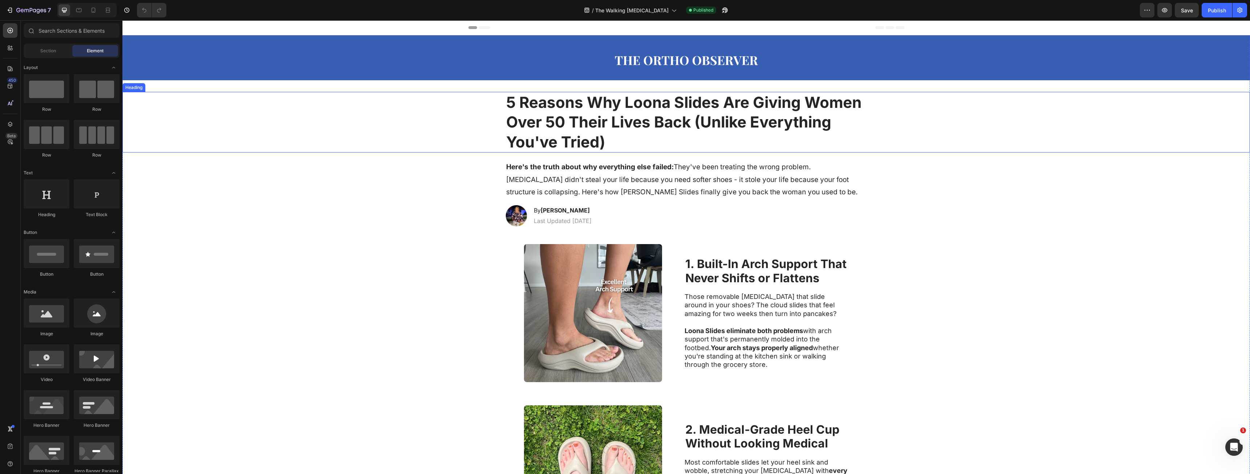  I want to click on strong: 1. Built-In Arch Support That, so click(643, 243).